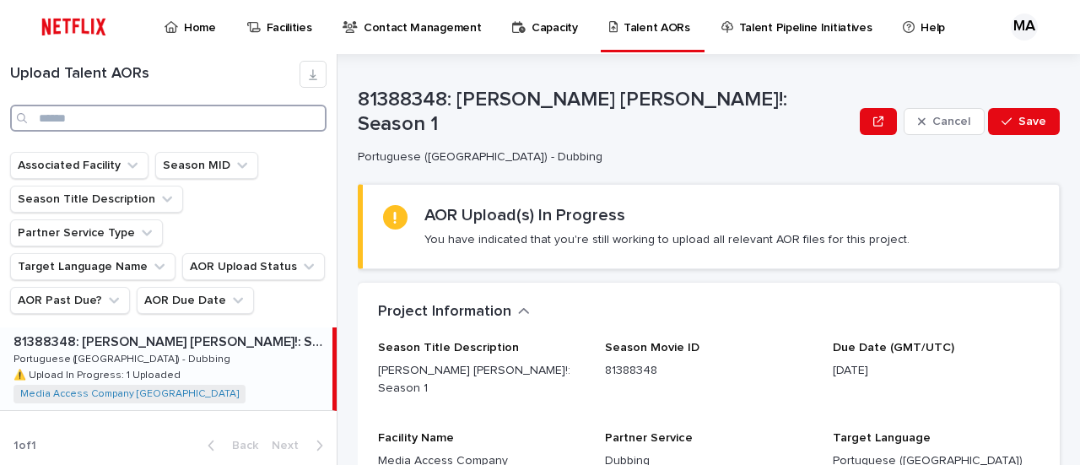 The image size is (1080, 465). What do you see at coordinates (290, 445) in the screenshot?
I see `span: Next` at bounding box center [290, 445].